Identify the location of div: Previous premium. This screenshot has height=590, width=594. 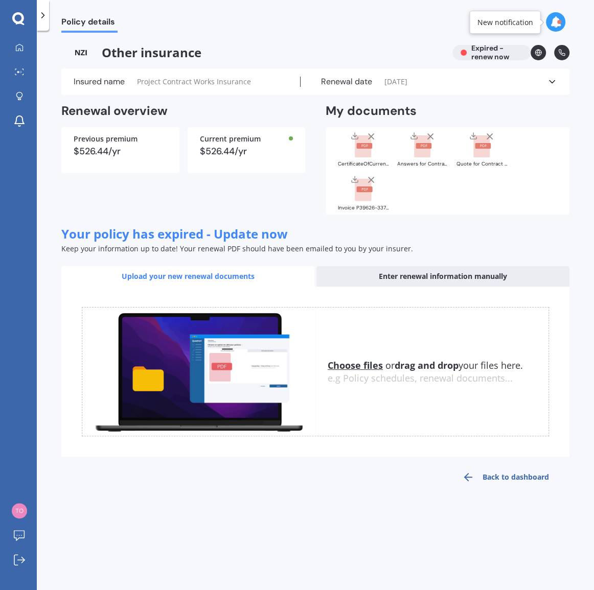
(120, 139).